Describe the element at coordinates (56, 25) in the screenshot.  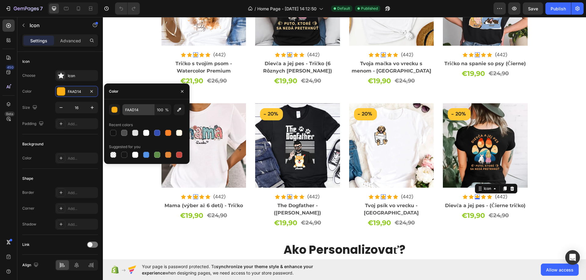
I see `p: Icon` at that location.